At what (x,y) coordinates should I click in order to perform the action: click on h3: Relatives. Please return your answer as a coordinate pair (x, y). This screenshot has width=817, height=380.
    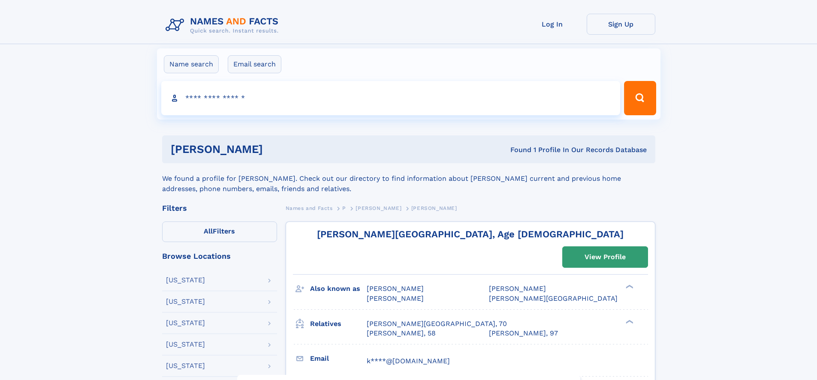
    Looking at the image, I should click on (338, 324).